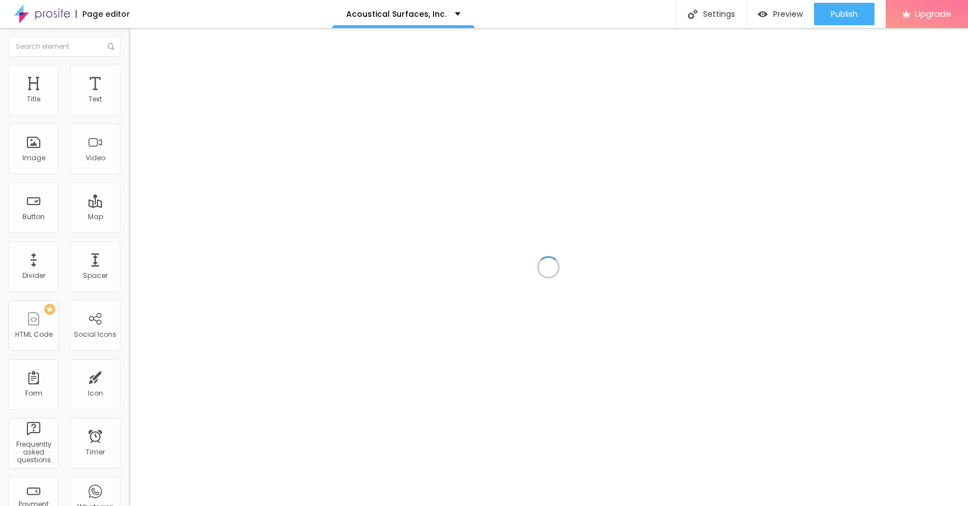  What do you see at coordinates (34, 158) in the screenshot?
I see `div: Image` at bounding box center [34, 158].